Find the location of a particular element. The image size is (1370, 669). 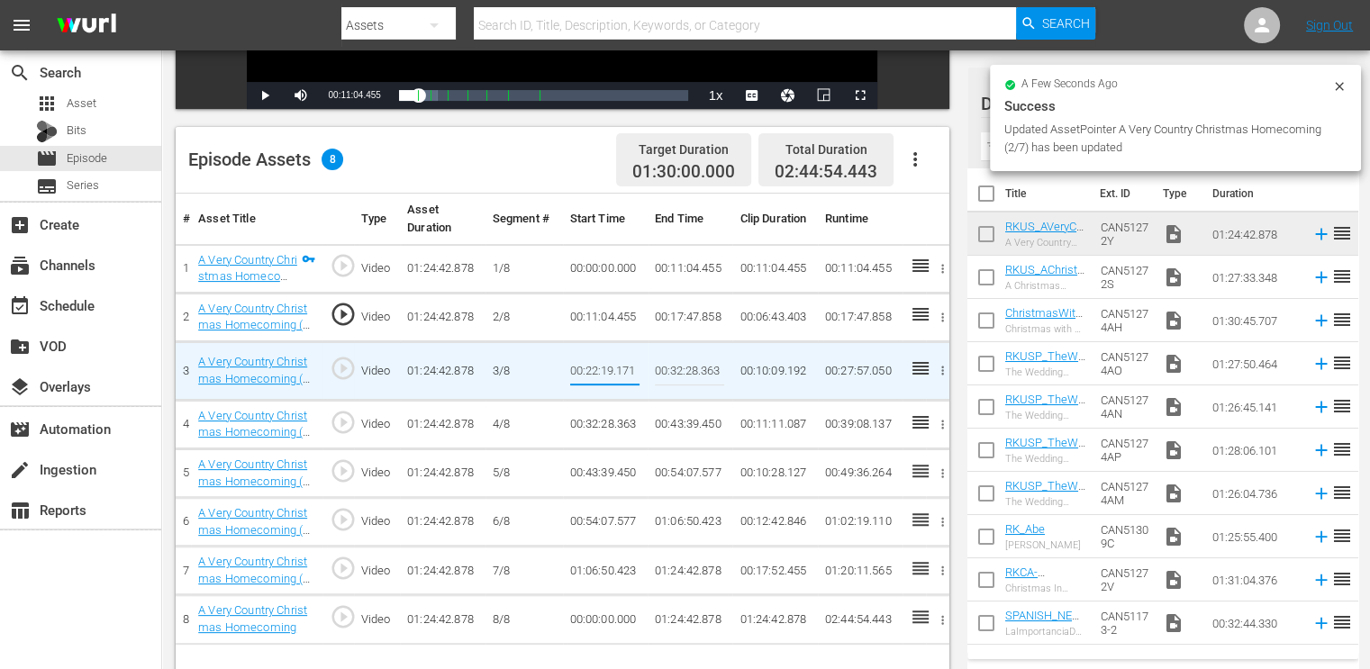

td: 00:11:04.455 is located at coordinates (605, 317).